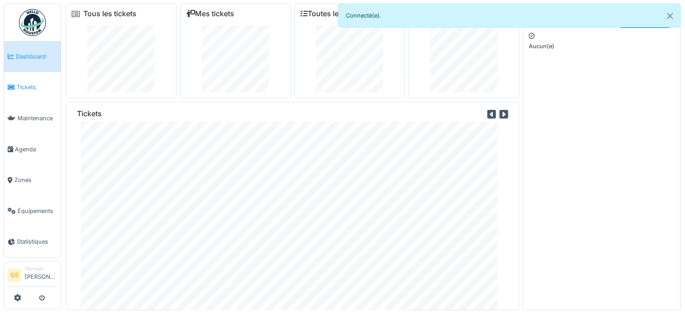 The image size is (685, 313). I want to click on button: Close, so click(669, 16).